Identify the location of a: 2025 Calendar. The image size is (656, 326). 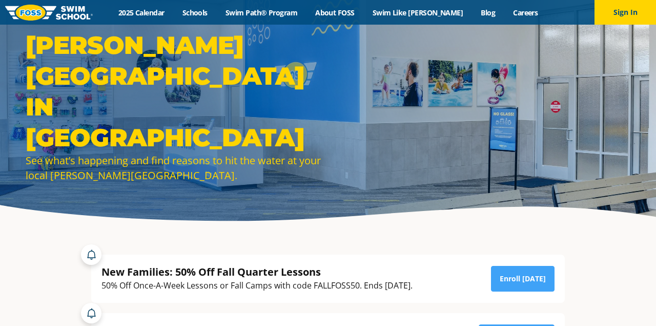
(141, 12).